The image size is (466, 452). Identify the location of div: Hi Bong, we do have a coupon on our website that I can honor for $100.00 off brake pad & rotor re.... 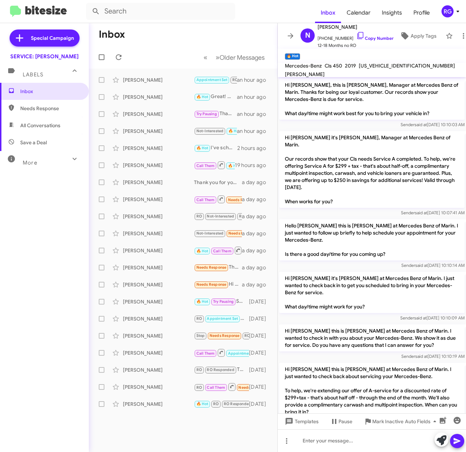
(215, 131).